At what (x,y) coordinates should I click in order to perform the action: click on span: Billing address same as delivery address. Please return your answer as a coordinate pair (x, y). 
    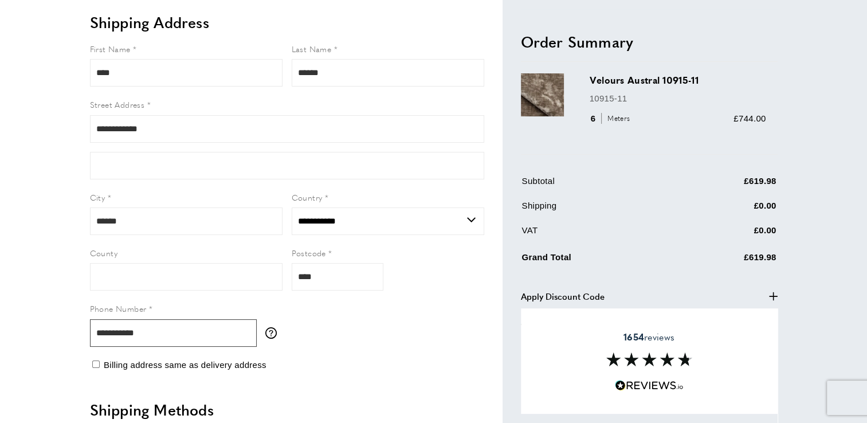
    Looking at the image, I should click on (185, 364).